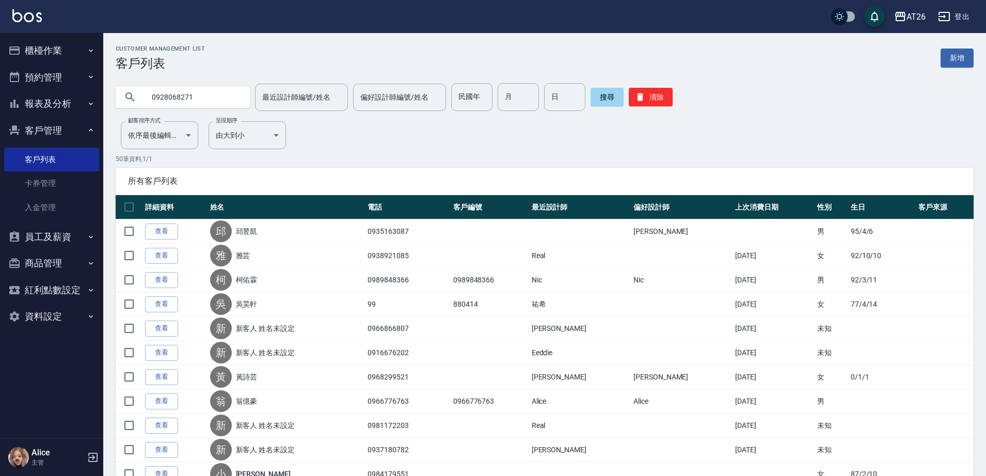 This screenshot has width=986, height=476. Describe the element at coordinates (247, 231) in the screenshot. I see `a: 邱昱凱` at that location.